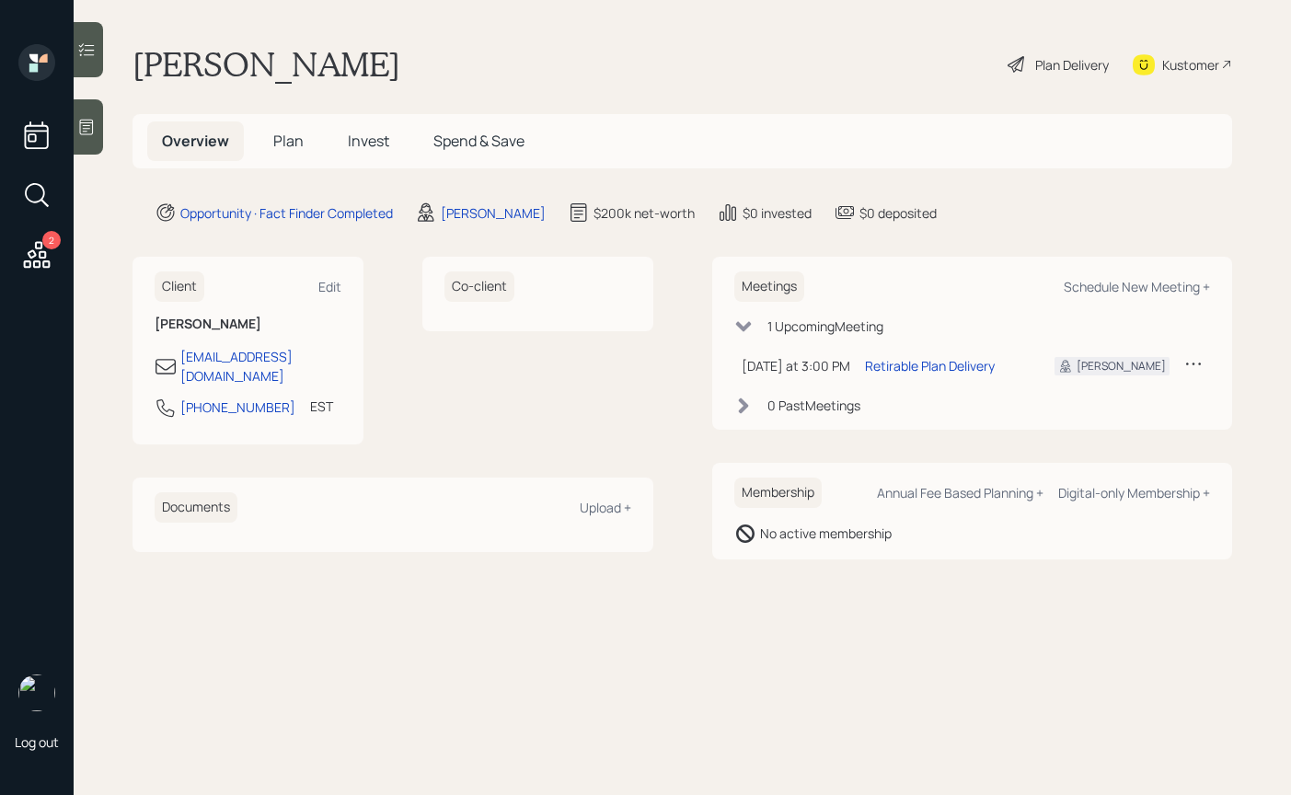 The width and height of the screenshot is (1291, 795). I want to click on div: Edit, so click(329, 286).